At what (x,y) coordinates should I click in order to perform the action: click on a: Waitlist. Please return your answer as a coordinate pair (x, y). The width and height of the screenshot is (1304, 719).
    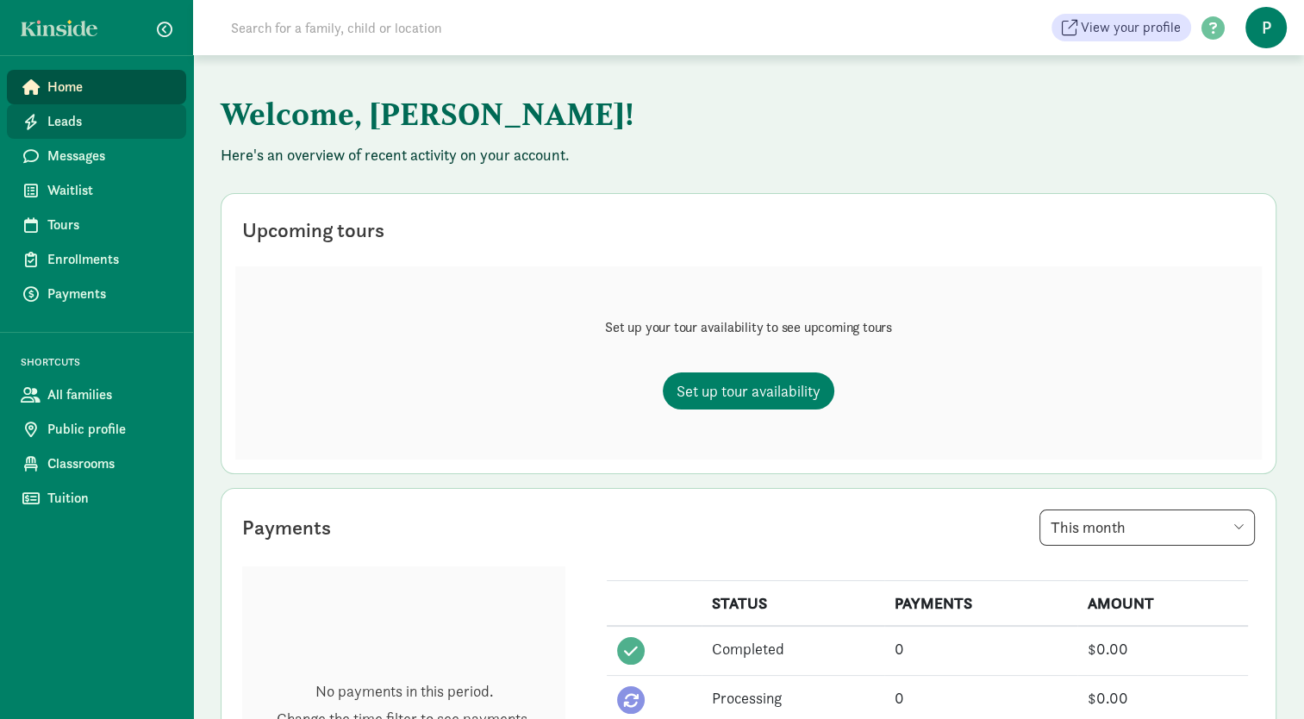
    Looking at the image, I should click on (97, 191).